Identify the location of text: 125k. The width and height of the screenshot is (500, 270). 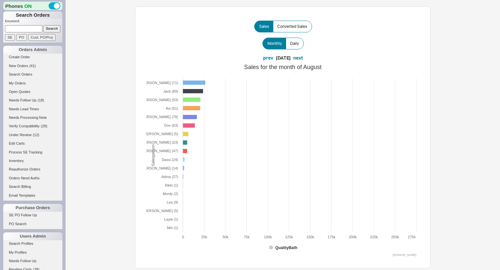
(289, 237).